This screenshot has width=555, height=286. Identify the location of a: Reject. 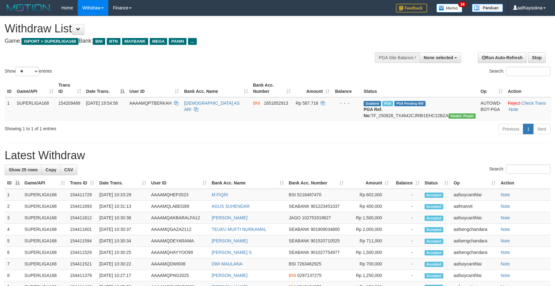
(514, 103).